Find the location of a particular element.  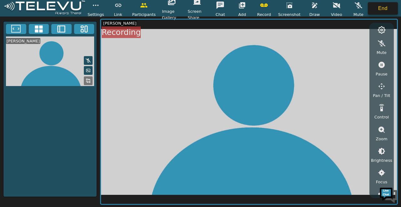

div: Chat with us now is located at coordinates (69, 37).